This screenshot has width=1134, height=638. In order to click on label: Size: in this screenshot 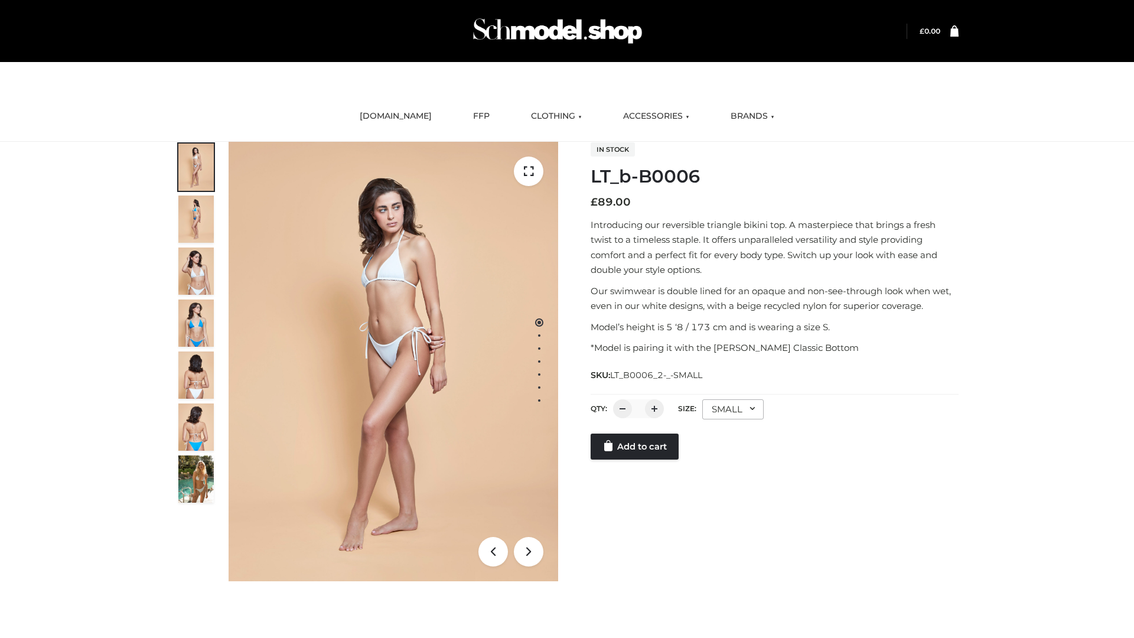, I will do `click(687, 408)`.